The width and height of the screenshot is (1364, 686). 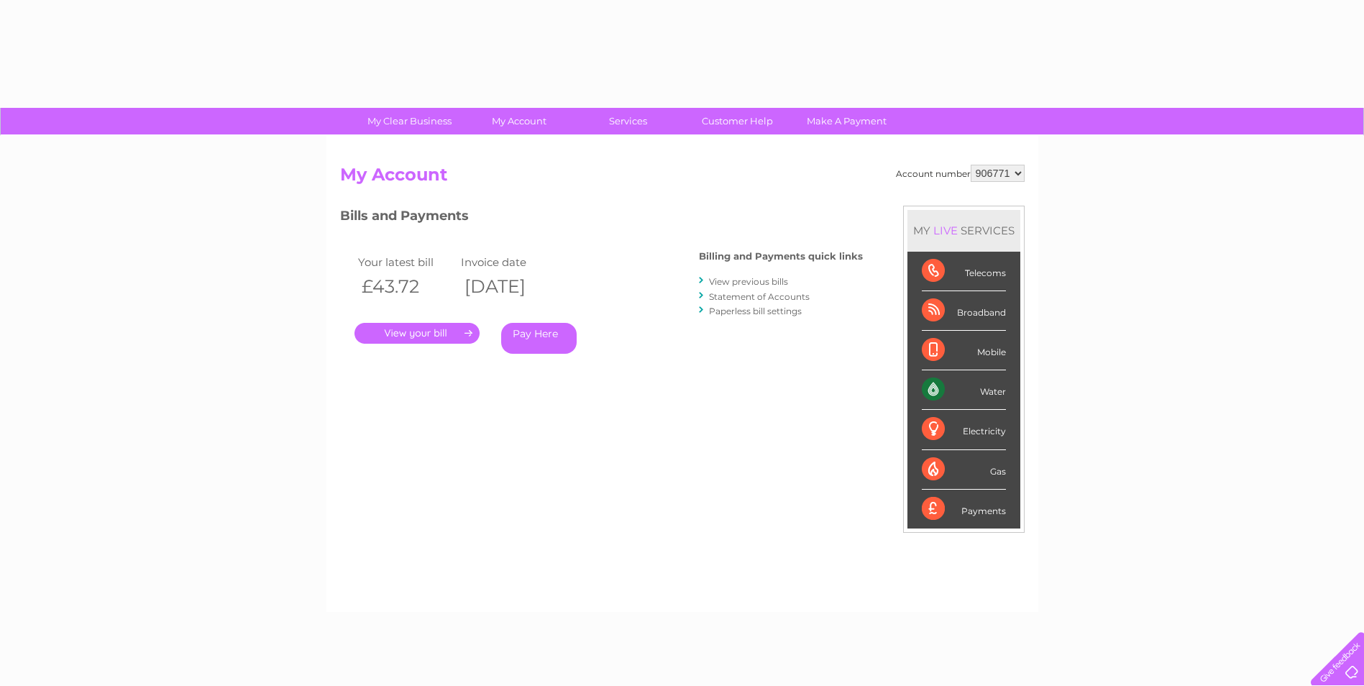 I want to click on a: Pay Here, so click(x=539, y=338).